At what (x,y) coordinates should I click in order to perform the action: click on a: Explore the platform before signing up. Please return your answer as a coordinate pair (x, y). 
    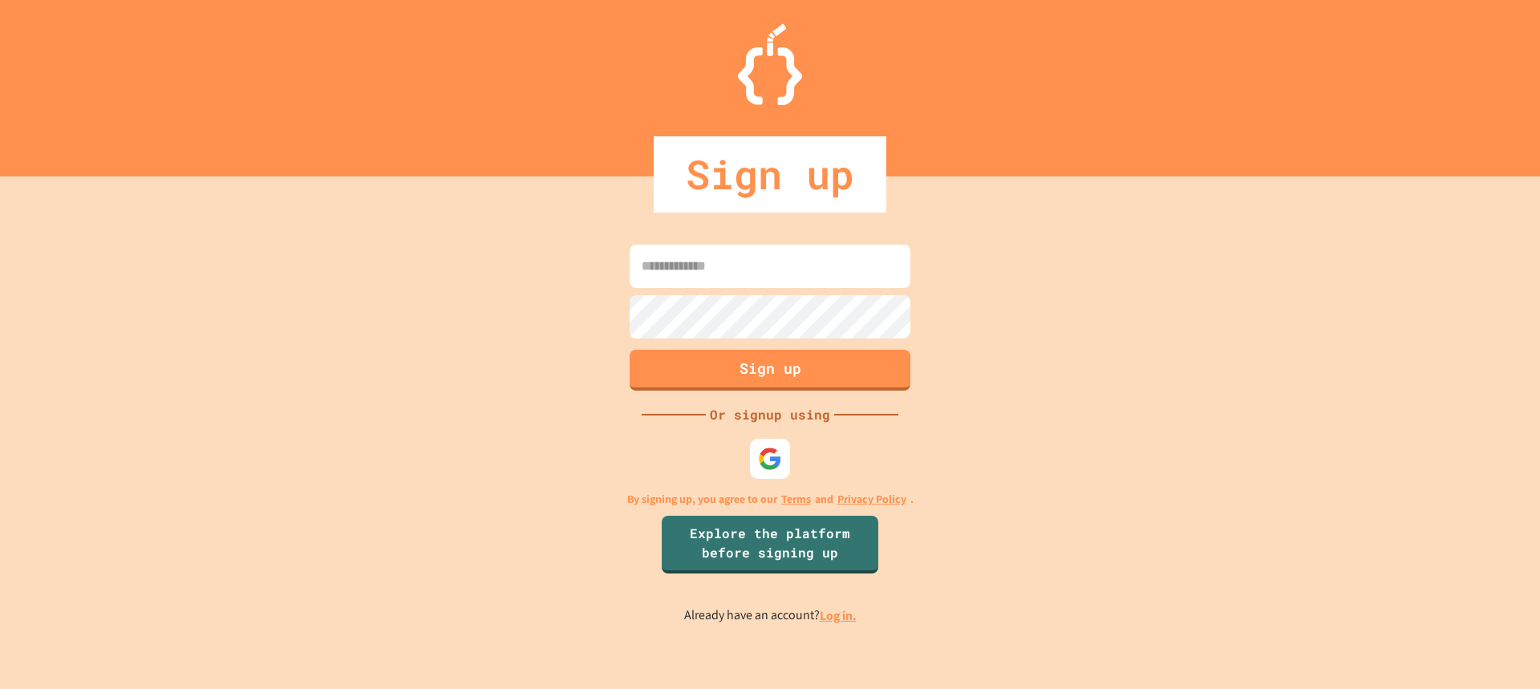
    Looking at the image, I should click on (770, 545).